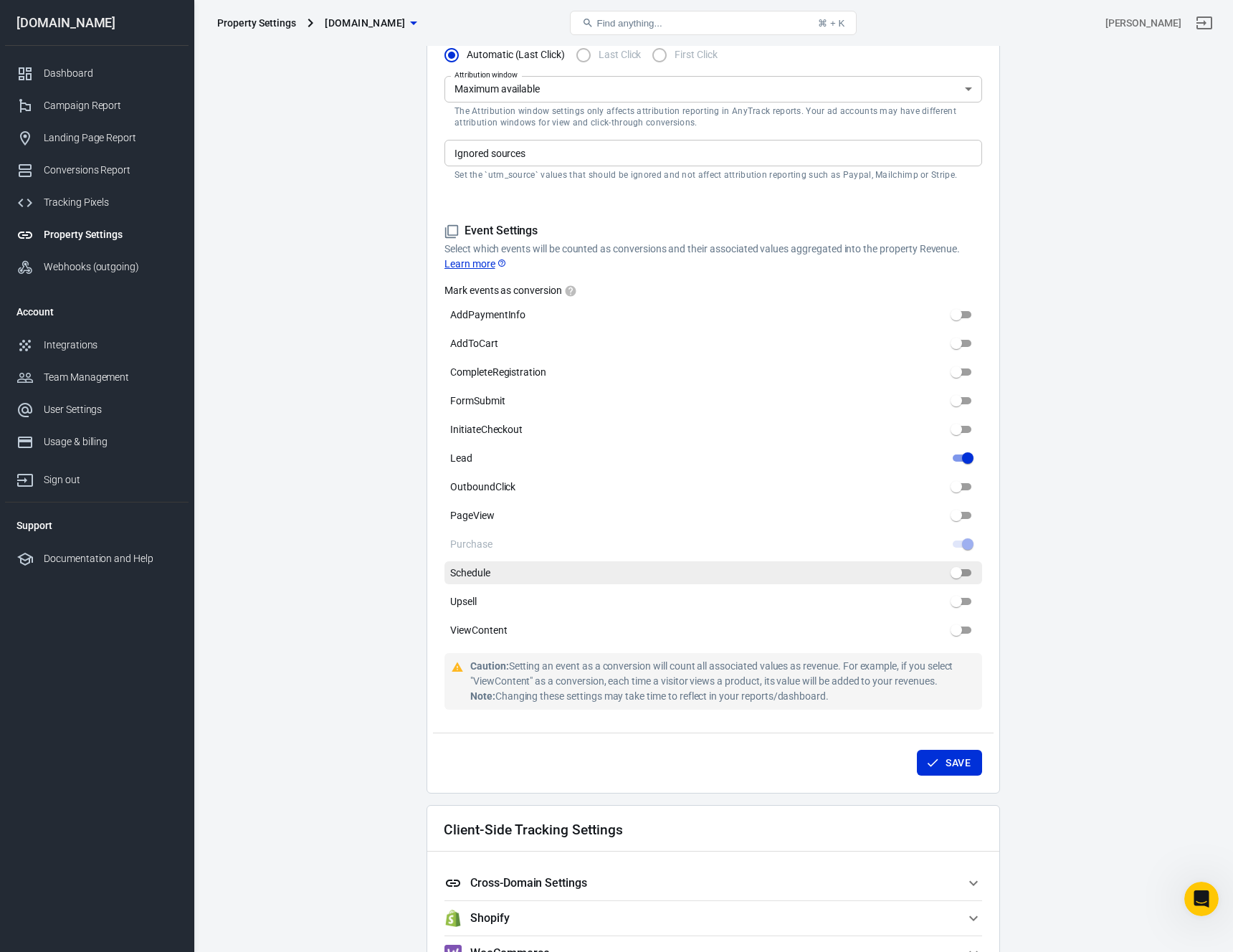 The height and width of the screenshot is (952, 1233). Describe the element at coordinates (695, 54) in the screenshot. I see `span: First Click` at that location.